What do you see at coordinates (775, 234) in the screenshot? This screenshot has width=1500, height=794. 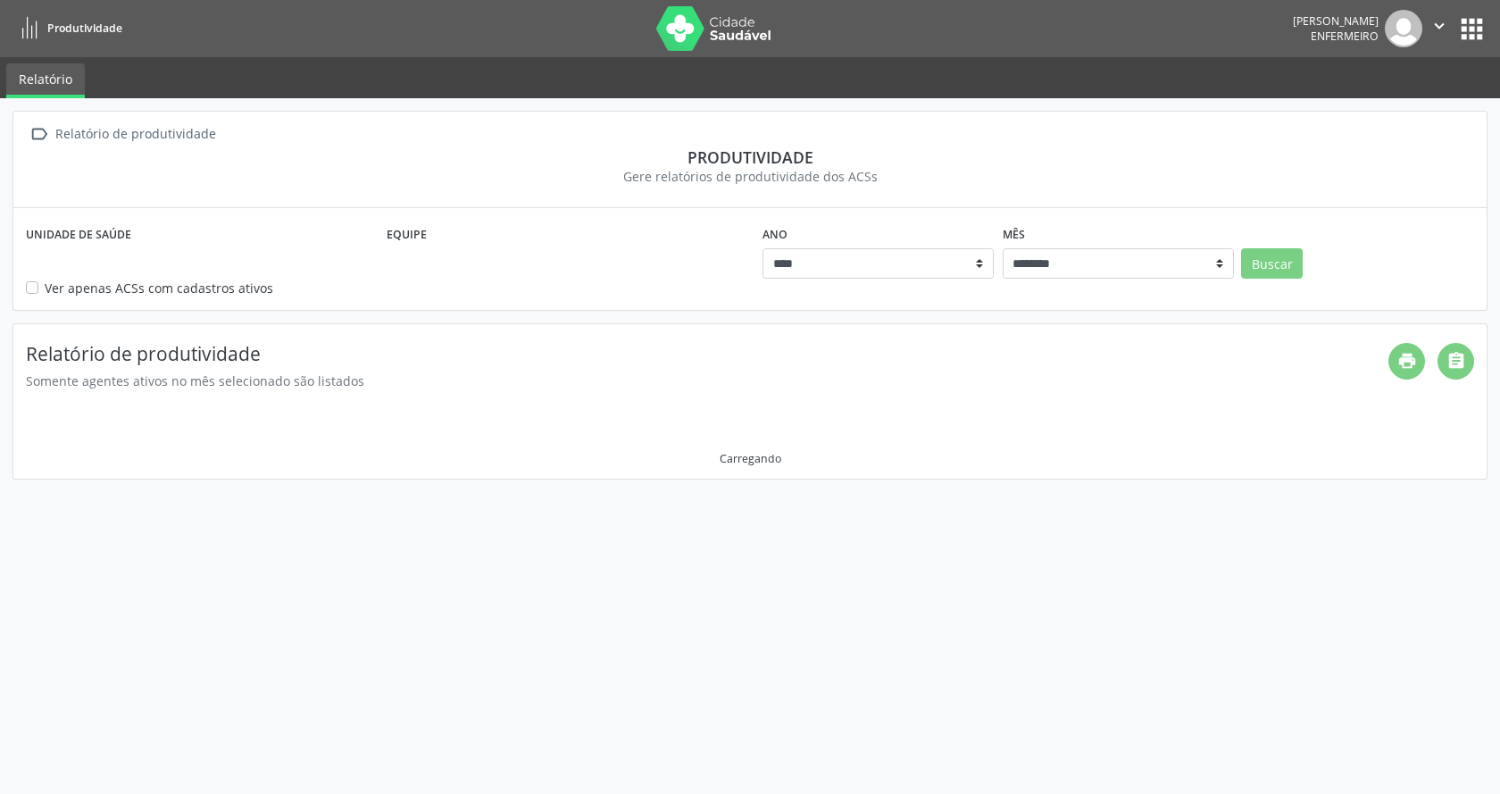 I see `label: Ano` at bounding box center [775, 234].